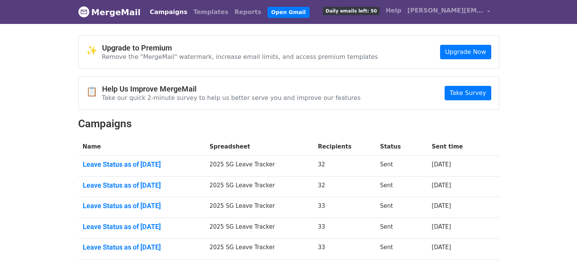  Describe the element at coordinates (288, 12) in the screenshot. I see `a: Open Gmail` at that location.